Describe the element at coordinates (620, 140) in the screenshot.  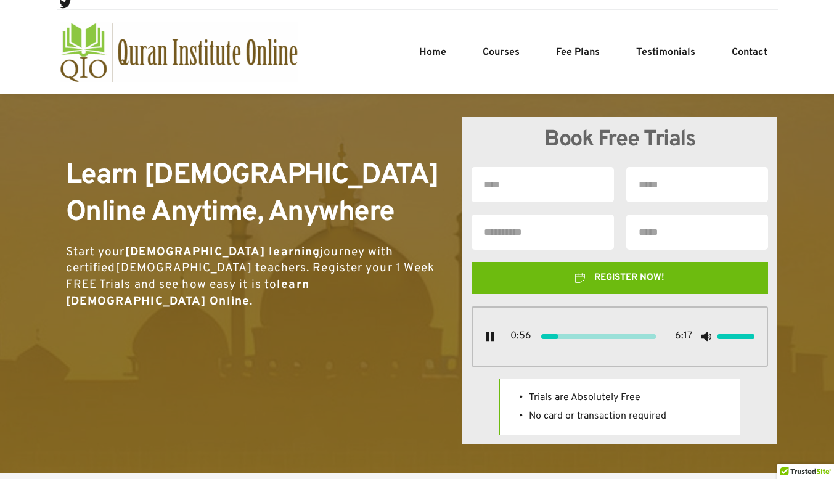
I see `span: Book Free Trials` at that location.